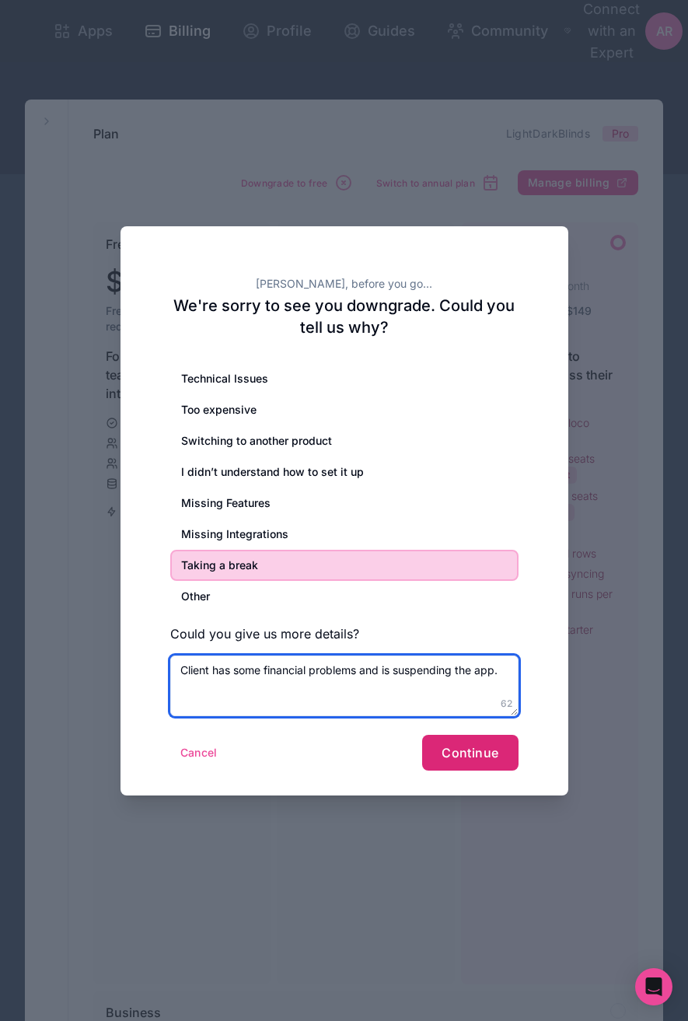 Image resolution: width=688 pixels, height=1021 pixels. Describe the element at coordinates (344, 596) in the screenshot. I see `div: Other` at that location.